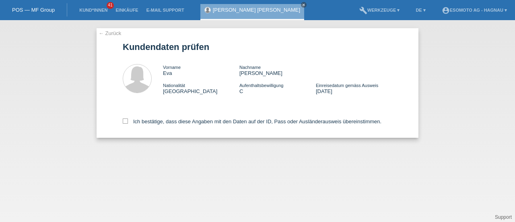 The width and height of the screenshot is (515, 222). I want to click on div: C, so click(278, 88).